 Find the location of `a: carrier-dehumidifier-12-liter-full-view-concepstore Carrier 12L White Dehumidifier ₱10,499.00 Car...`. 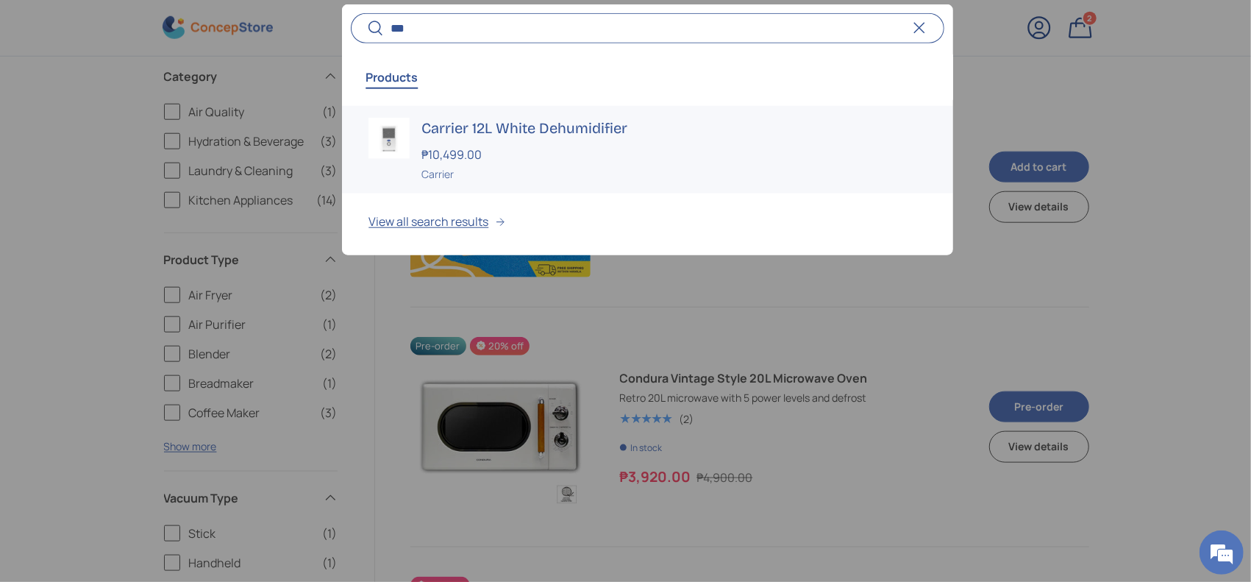

a: carrier-dehumidifier-12-liter-full-view-concepstore Carrier 12L White Dehumidifier ₱10,499.00 Car... is located at coordinates (647, 149).